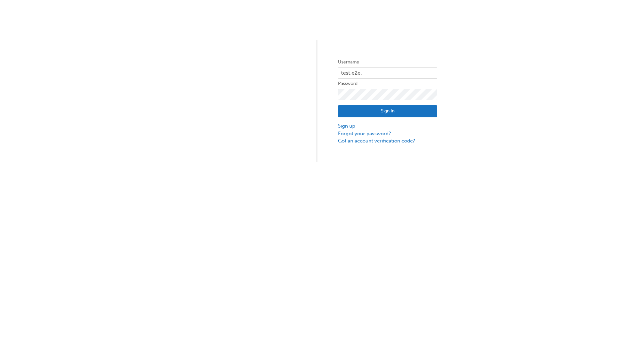 This screenshot has width=635, height=357. What do you see at coordinates (388, 134) in the screenshot?
I see `a: Forgot your password?` at bounding box center [388, 134].